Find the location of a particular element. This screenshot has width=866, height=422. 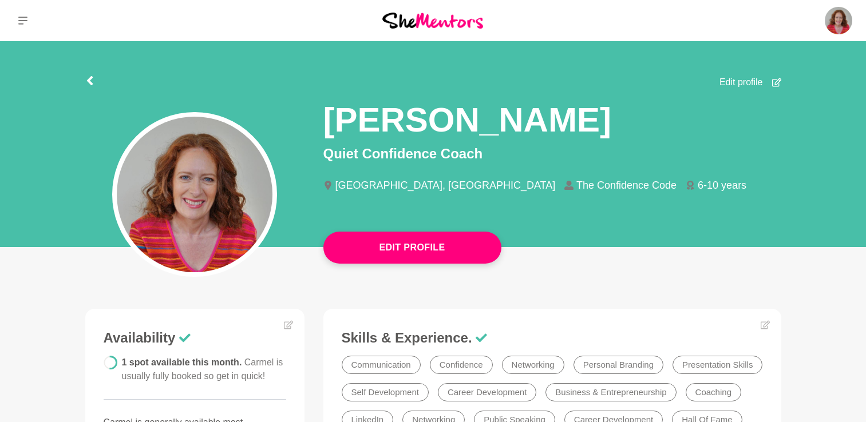

h3: Skills & Experience. is located at coordinates (552, 338).